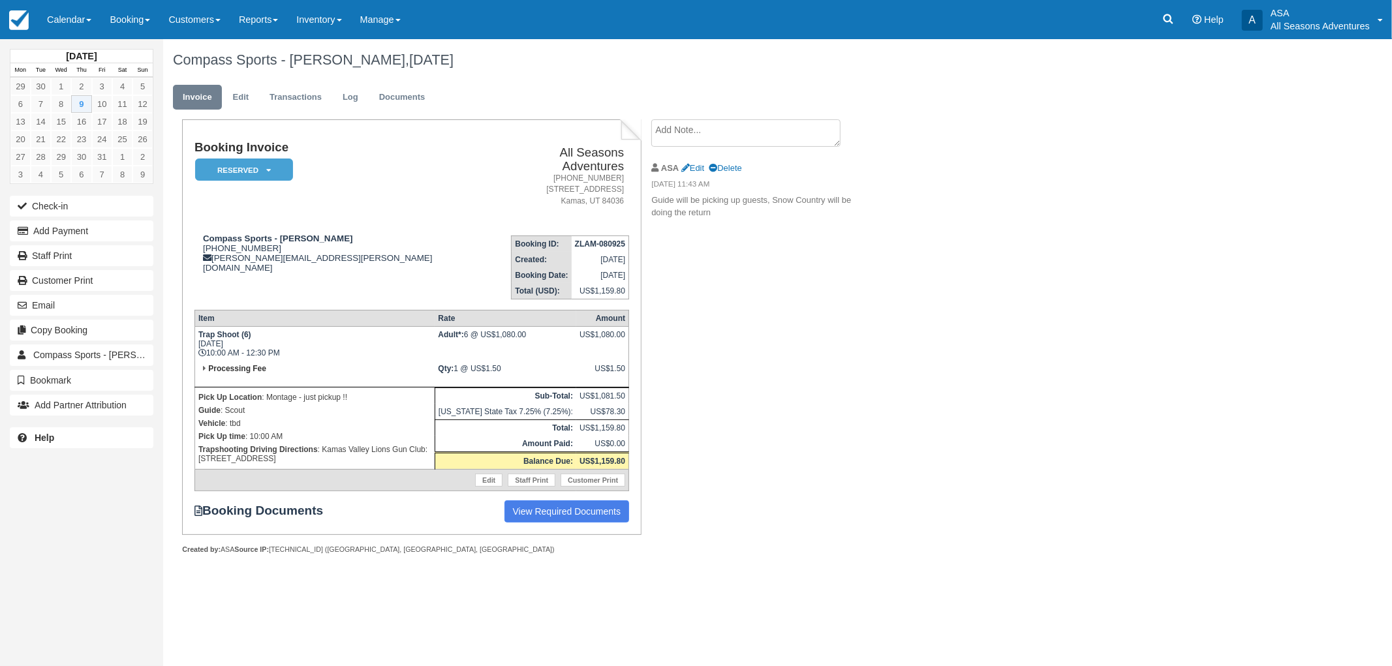 This screenshot has width=1392, height=666. I want to click on p: : Scout, so click(314, 410).